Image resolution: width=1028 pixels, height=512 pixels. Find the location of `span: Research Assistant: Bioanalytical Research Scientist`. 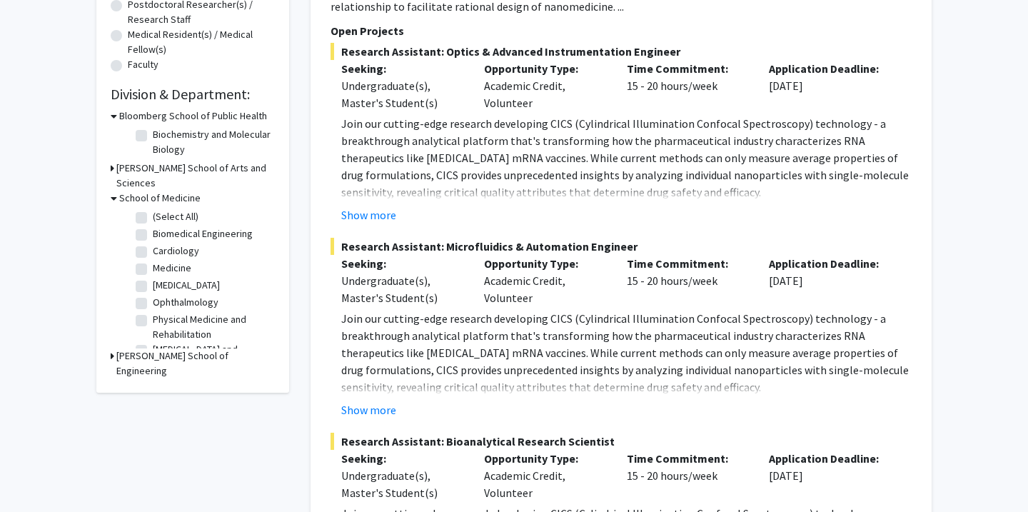

span: Research Assistant: Bioanalytical Research Scientist is located at coordinates (621, 441).